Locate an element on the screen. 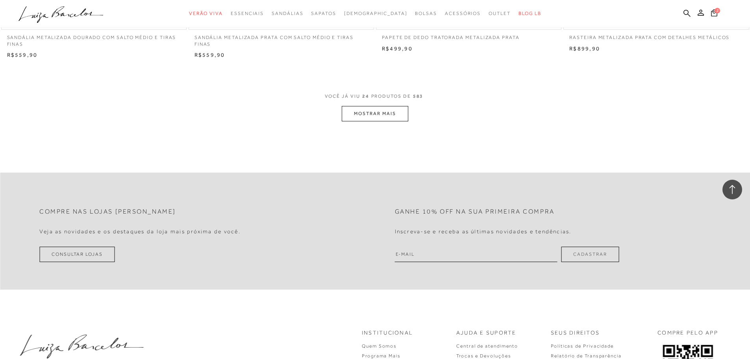  h2: Ganhe 10% off na sua primeira compra is located at coordinates (475, 211).